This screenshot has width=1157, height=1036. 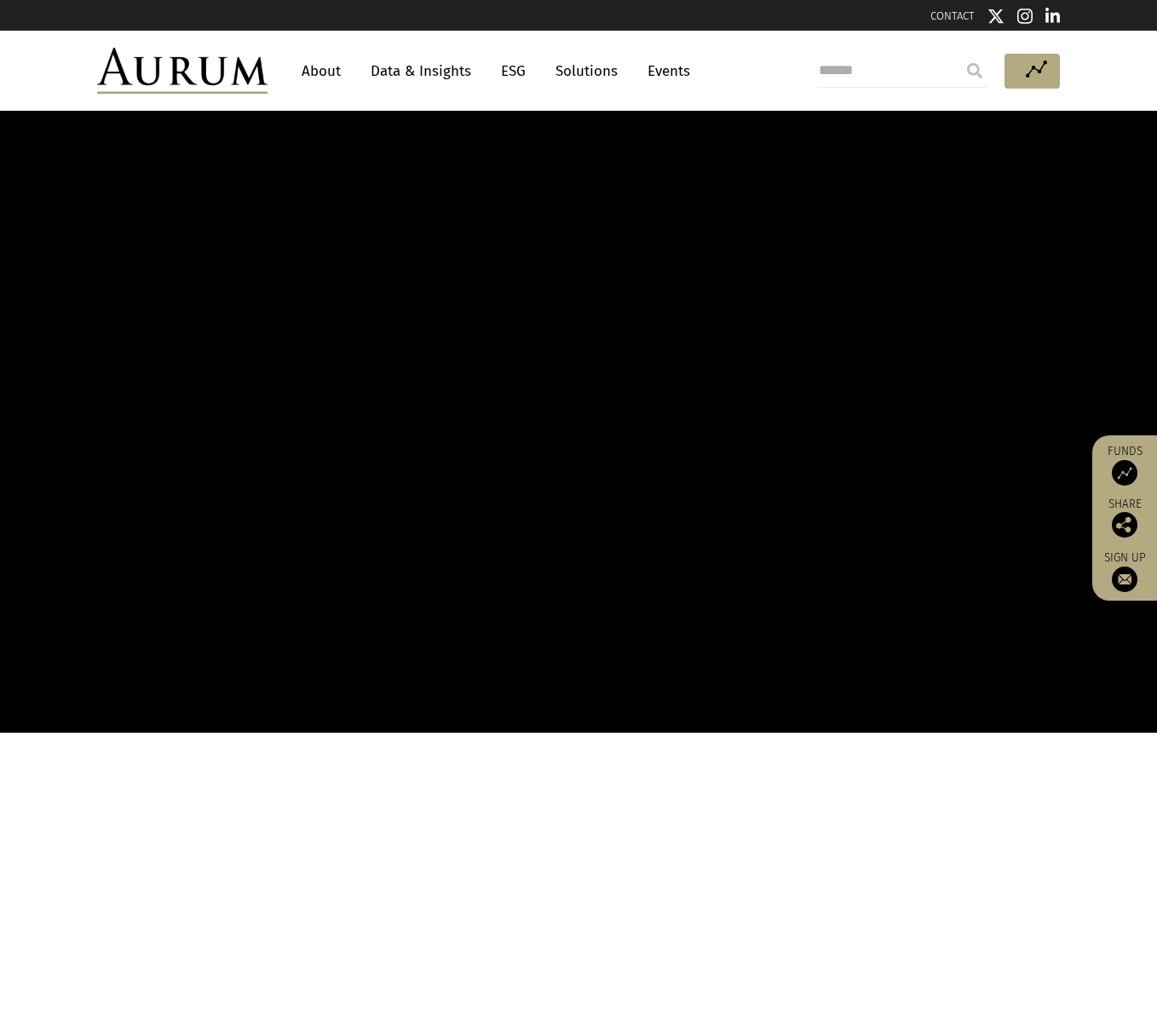 What do you see at coordinates (975, 71) in the screenshot?
I see `input: Submit` at bounding box center [975, 71].